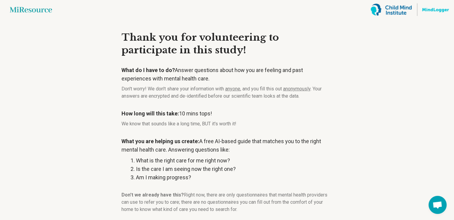 Image resolution: width=454 pixels, height=220 pixels. I want to click on p: Don't worry! We don't share your information with , and you fill this out . Your answers are encr..., so click(227, 93).